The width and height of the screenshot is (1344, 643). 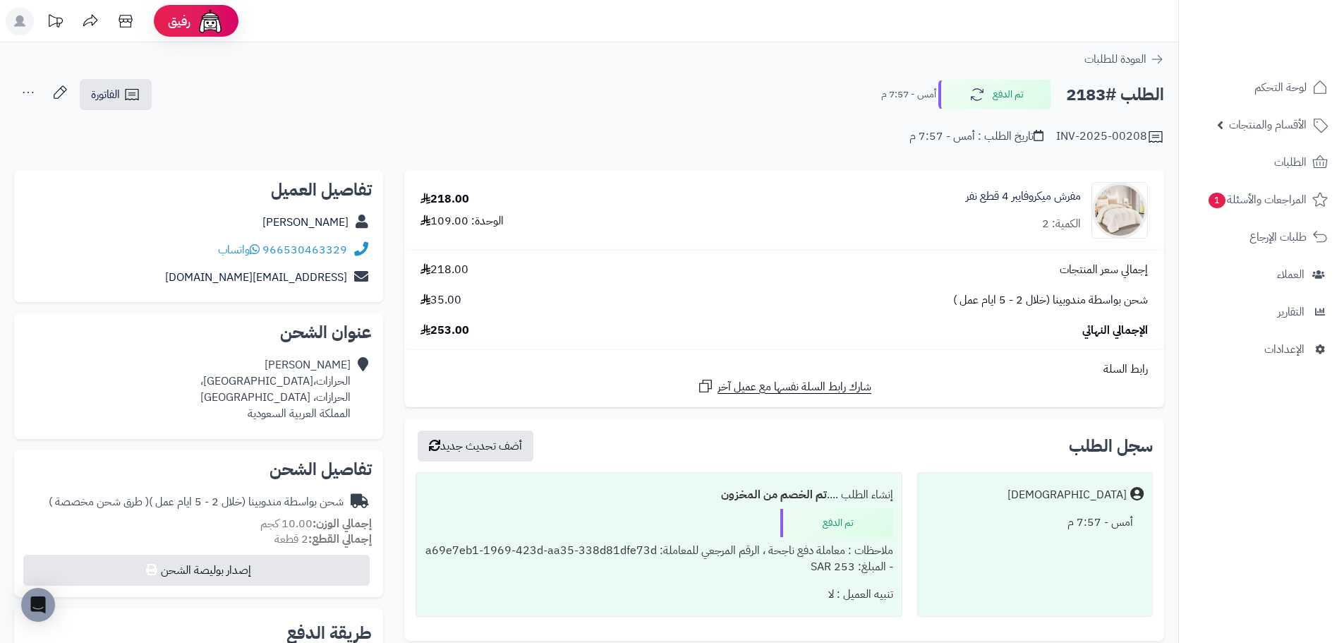 What do you see at coordinates (476, 446) in the screenshot?
I see `button: أضف تحديث جديد` at bounding box center [476, 446].